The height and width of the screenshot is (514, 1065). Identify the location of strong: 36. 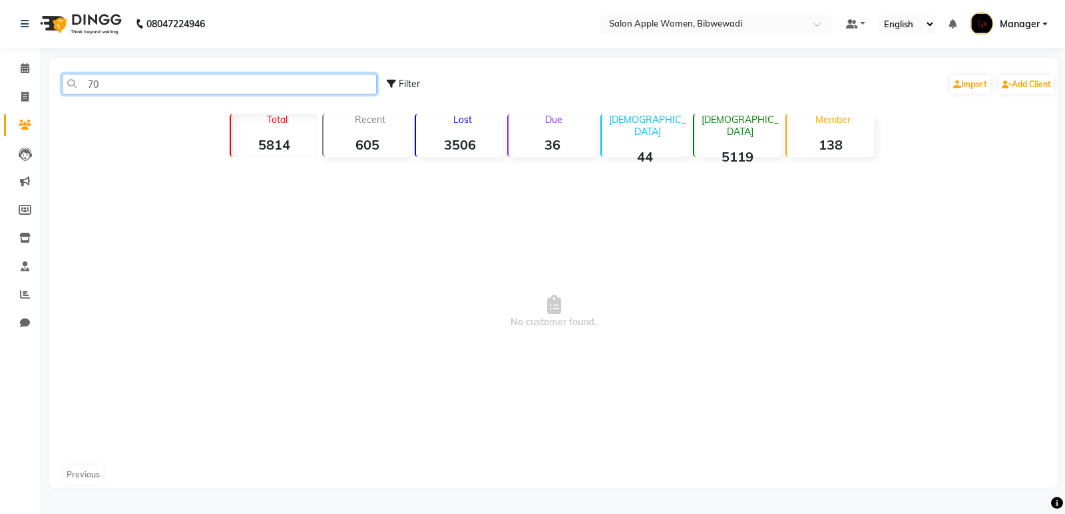
(552, 144).